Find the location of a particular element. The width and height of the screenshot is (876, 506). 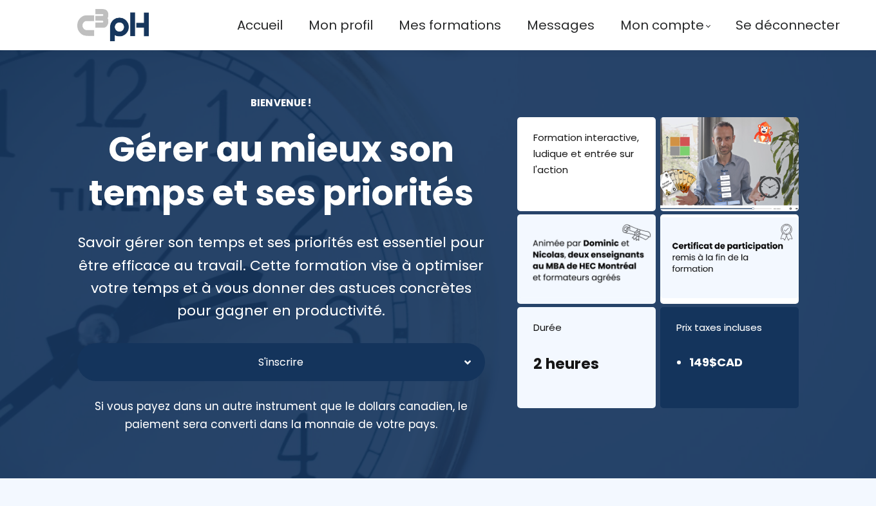

font: 2 heures is located at coordinates (566, 364).